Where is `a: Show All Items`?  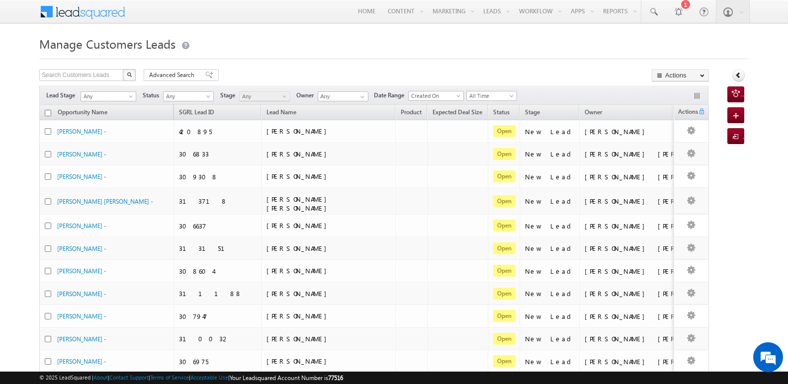 a: Show All Items is located at coordinates (361, 97).